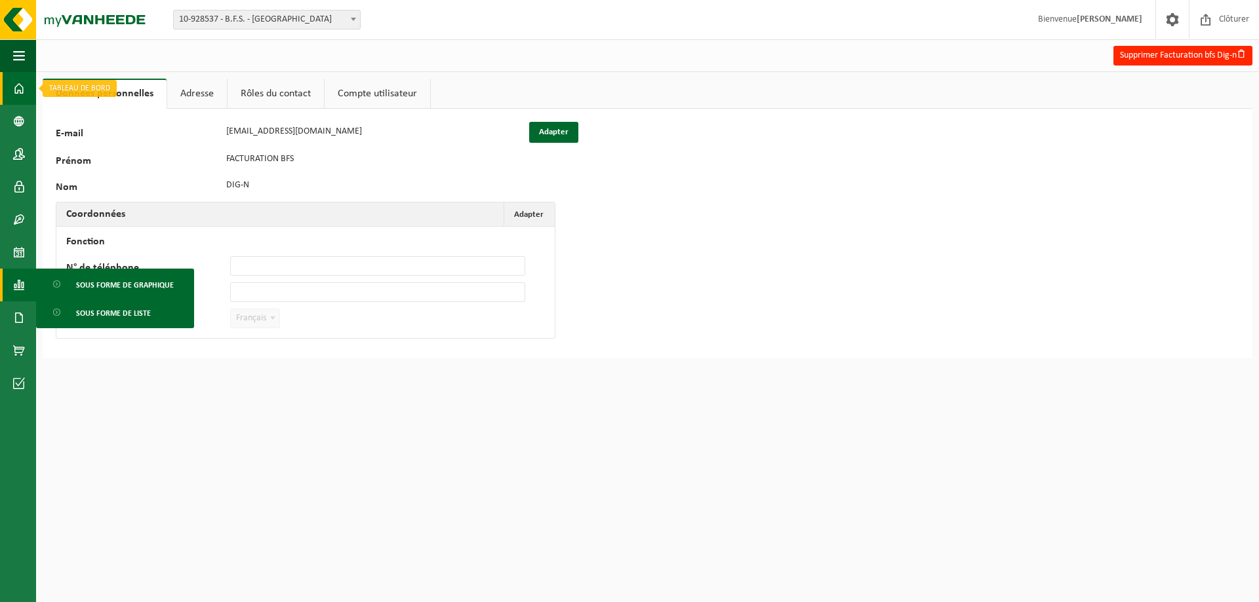  I want to click on span: Sous forme de graphique, so click(125, 285).